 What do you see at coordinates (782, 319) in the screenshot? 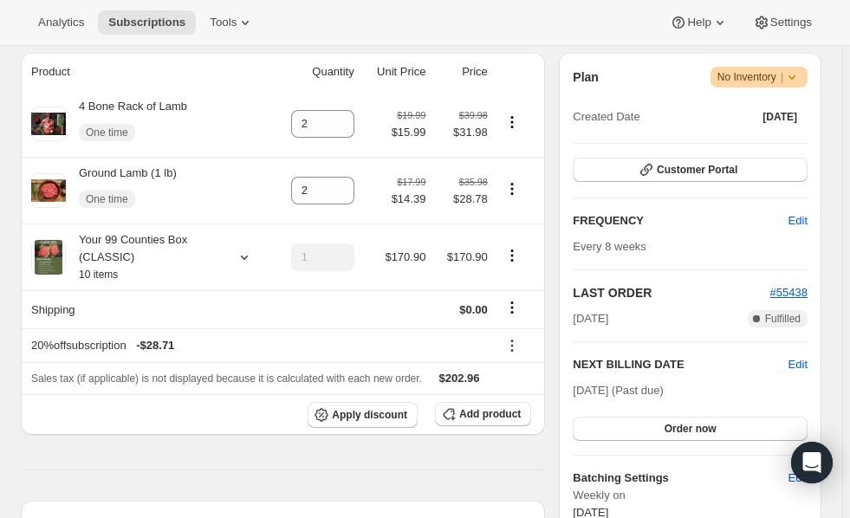
I see `span: Fulfilled` at bounding box center [782, 319].